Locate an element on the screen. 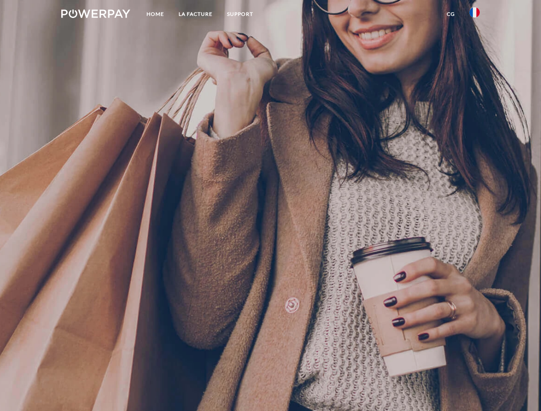 This screenshot has height=411, width=541. a: Support is located at coordinates (240, 14).